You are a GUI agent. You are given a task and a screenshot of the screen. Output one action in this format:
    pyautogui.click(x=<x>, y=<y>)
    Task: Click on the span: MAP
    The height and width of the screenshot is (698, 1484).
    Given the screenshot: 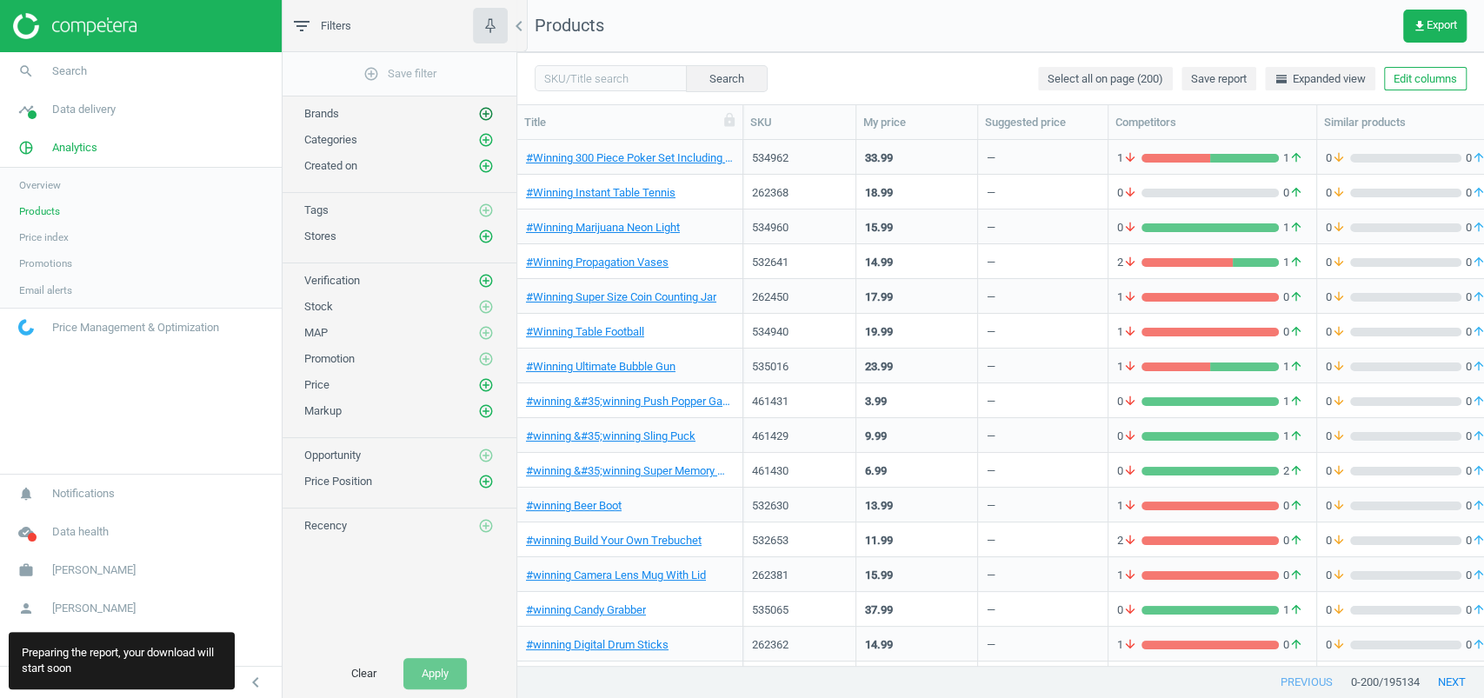 What is the action you would take?
    pyautogui.click(x=316, y=332)
    